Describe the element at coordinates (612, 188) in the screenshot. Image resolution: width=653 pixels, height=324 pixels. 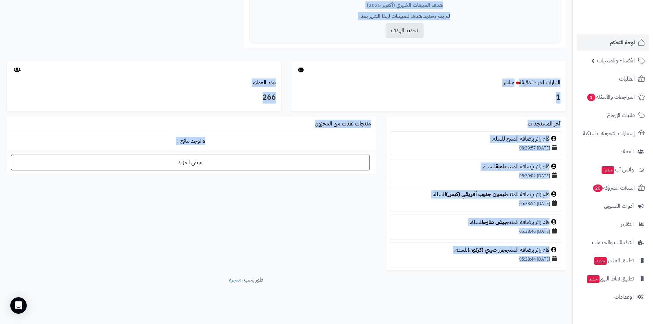
I see `a: السلات المتروكة20` at that location.